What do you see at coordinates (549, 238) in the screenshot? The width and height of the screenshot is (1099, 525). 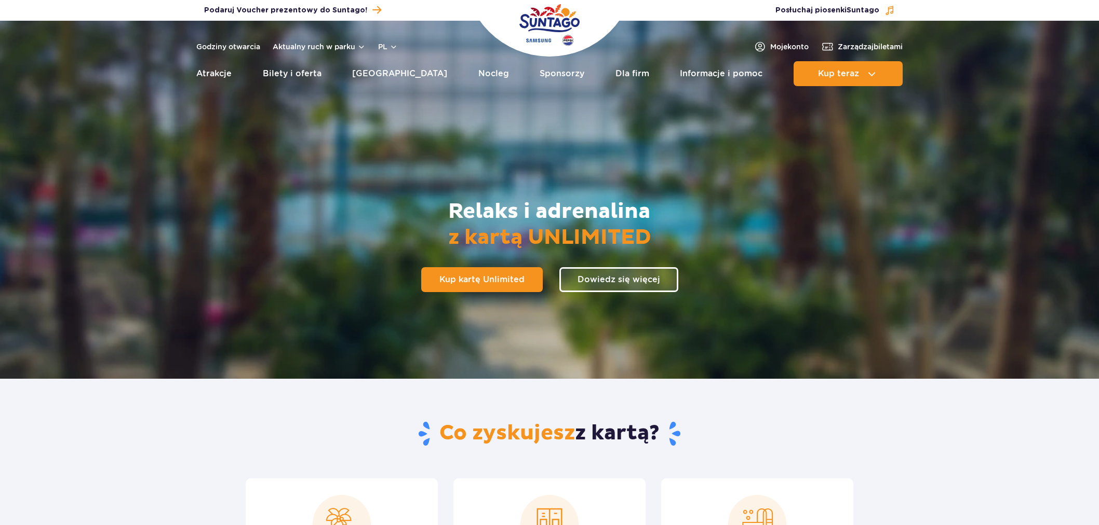 I see `span: z kartą UNLIMITED` at bounding box center [549, 238].